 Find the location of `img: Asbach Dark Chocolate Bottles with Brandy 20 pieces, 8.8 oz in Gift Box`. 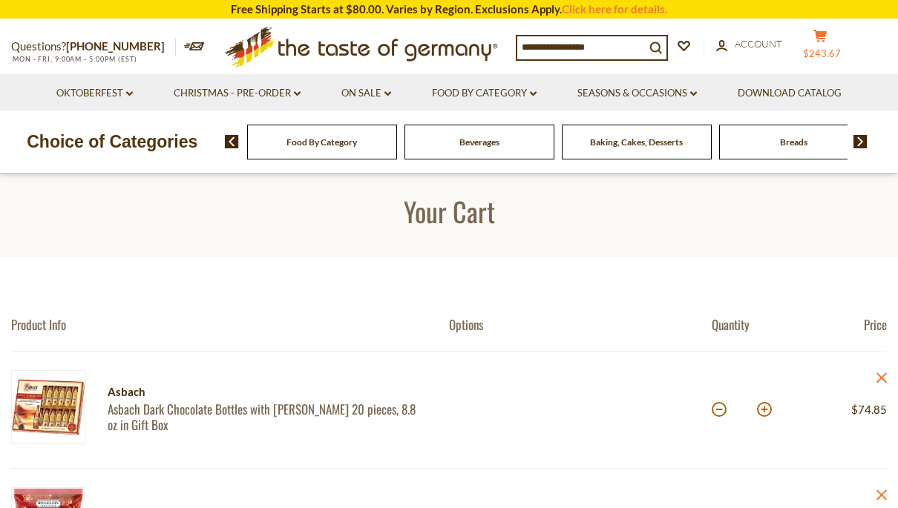

img: Asbach Dark Chocolate Bottles with Brandy 20 pieces, 8.8 oz in Gift Box is located at coordinates (48, 407).